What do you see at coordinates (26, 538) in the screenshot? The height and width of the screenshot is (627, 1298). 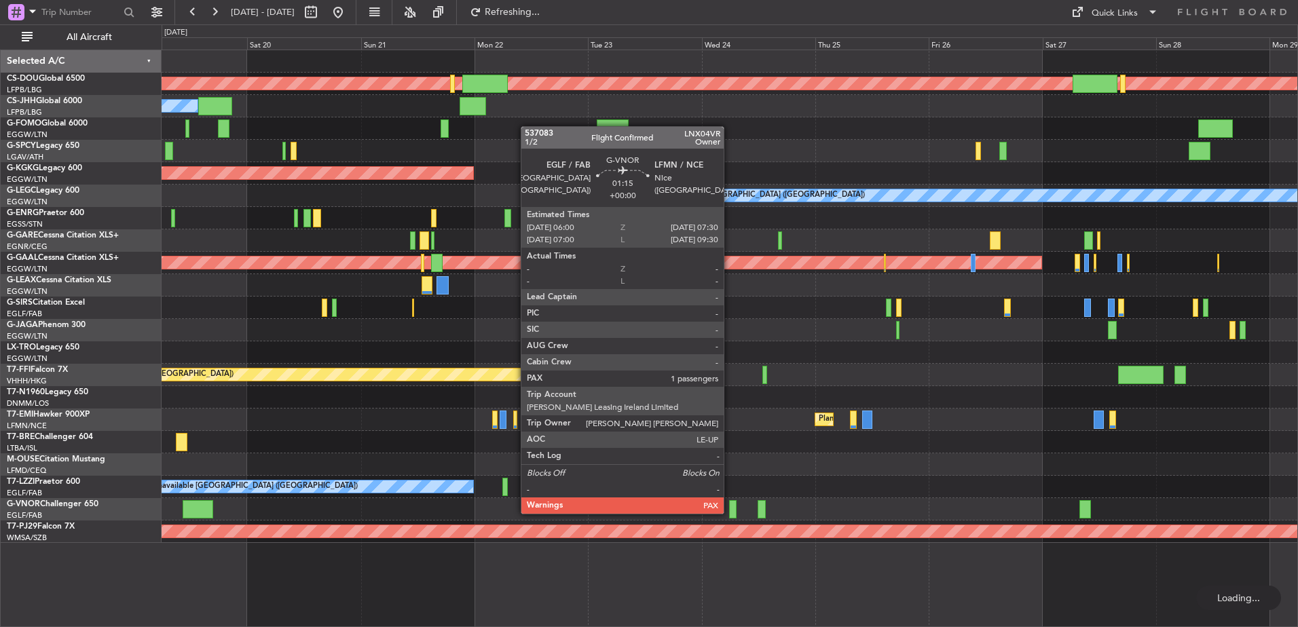 I see `a: WMSA/SZB` at bounding box center [26, 538].